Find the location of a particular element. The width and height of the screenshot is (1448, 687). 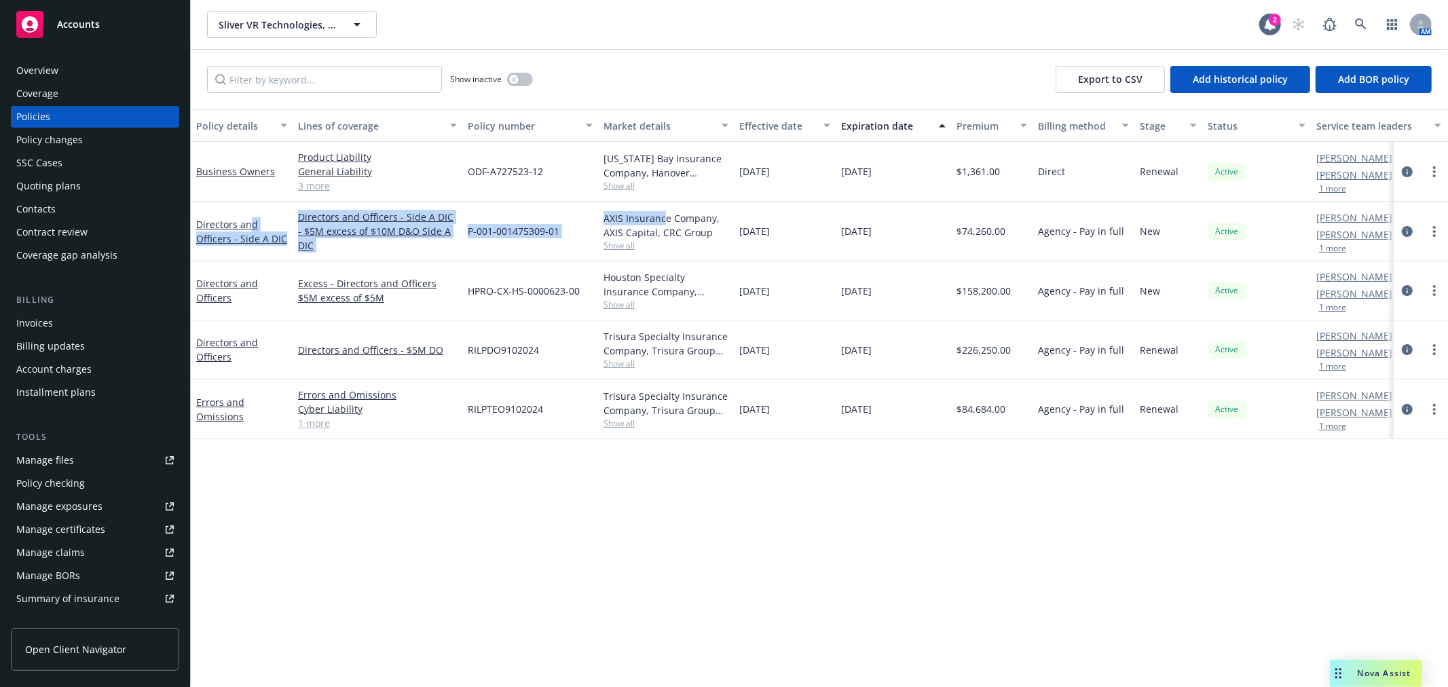

a: circleInformation is located at coordinates (1407, 291).